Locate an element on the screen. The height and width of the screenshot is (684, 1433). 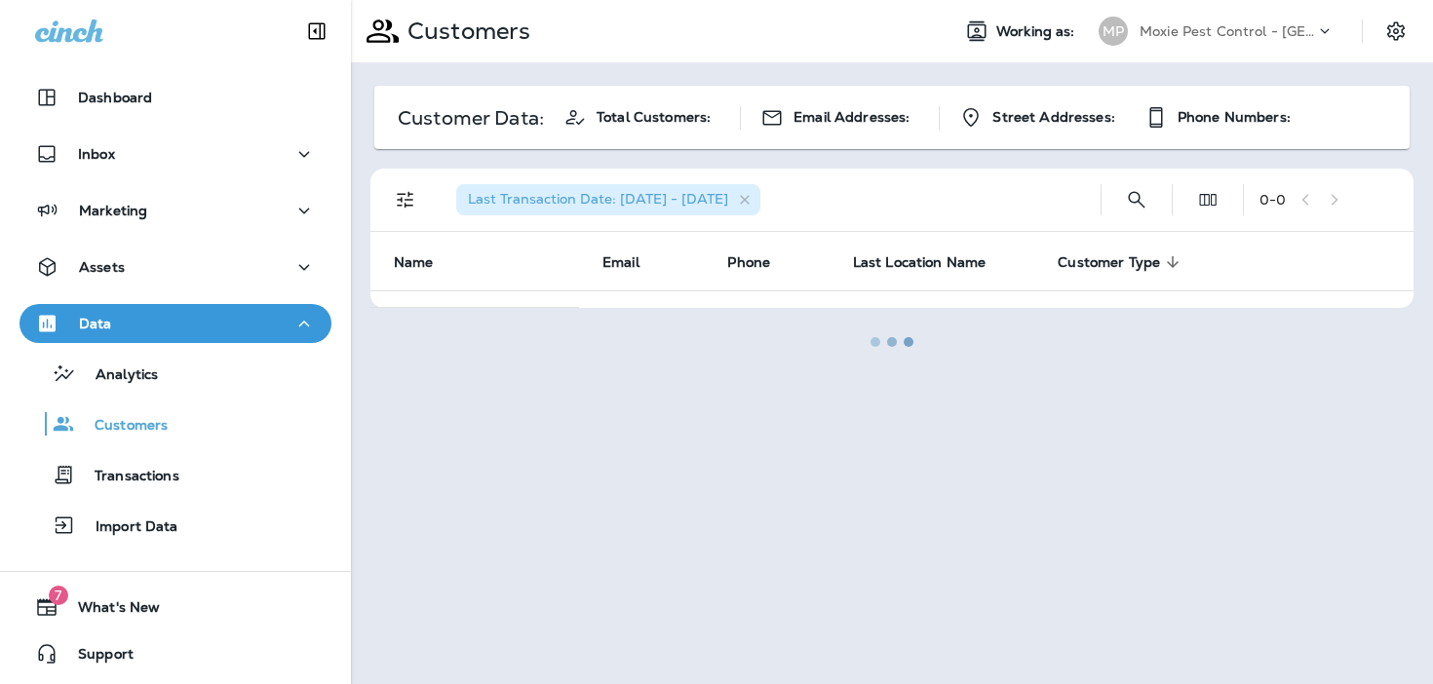
button: Customers is located at coordinates (175, 424).